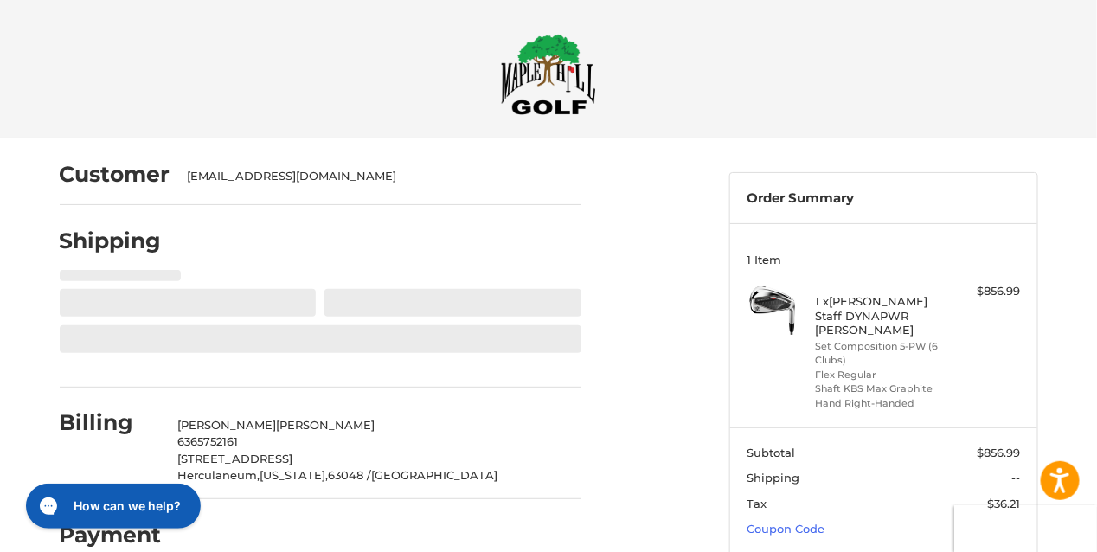 The width and height of the screenshot is (1097, 552). I want to click on h1: How can we help?, so click(110, 29).